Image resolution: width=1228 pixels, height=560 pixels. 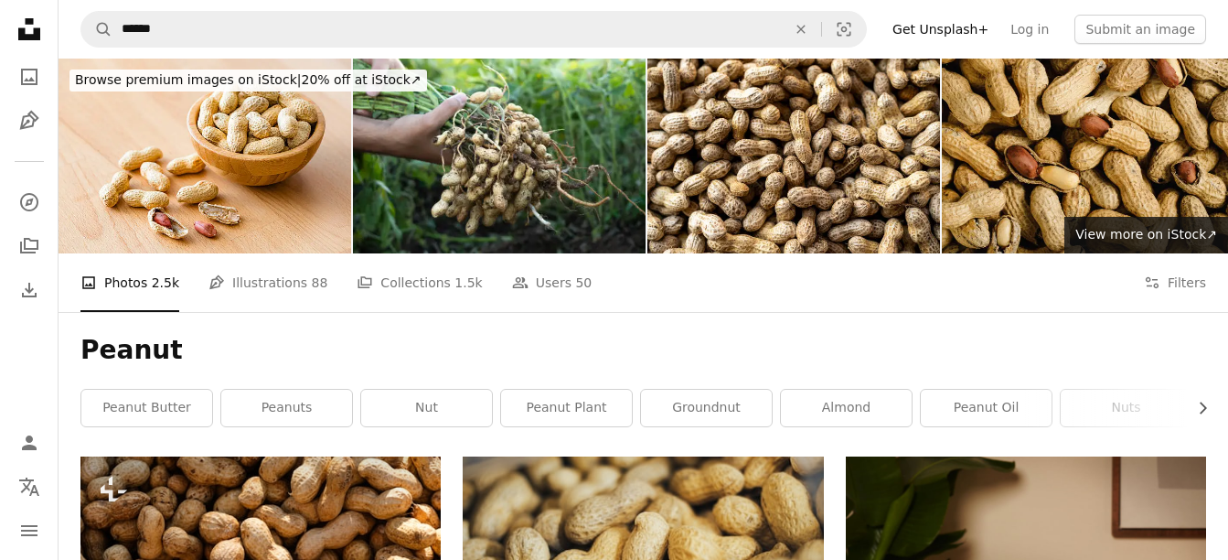 I want to click on span: 1.5k, so click(x=468, y=283).